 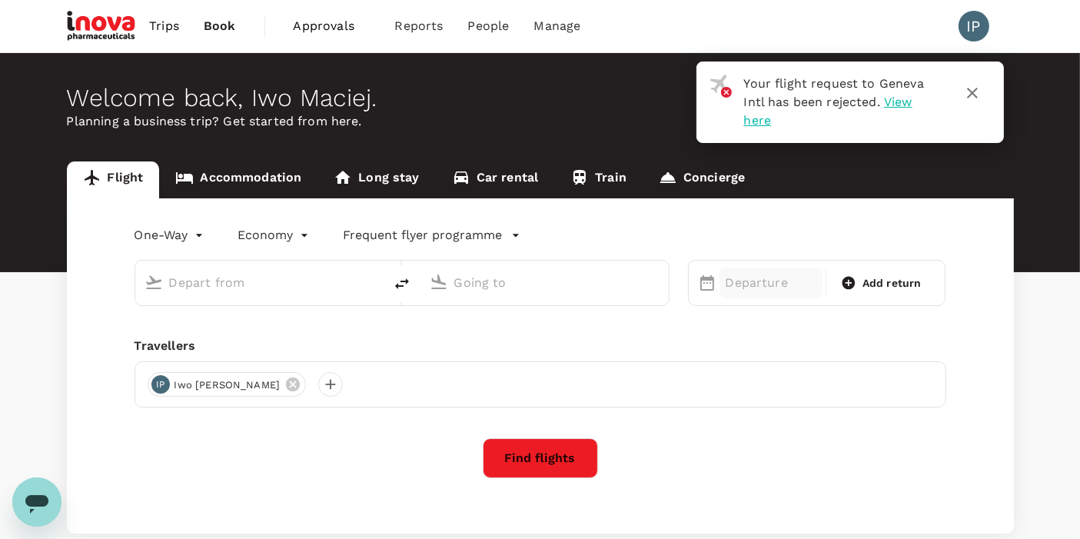 What do you see at coordinates (495, 180) in the screenshot?
I see `a: Car rental` at bounding box center [495, 180].